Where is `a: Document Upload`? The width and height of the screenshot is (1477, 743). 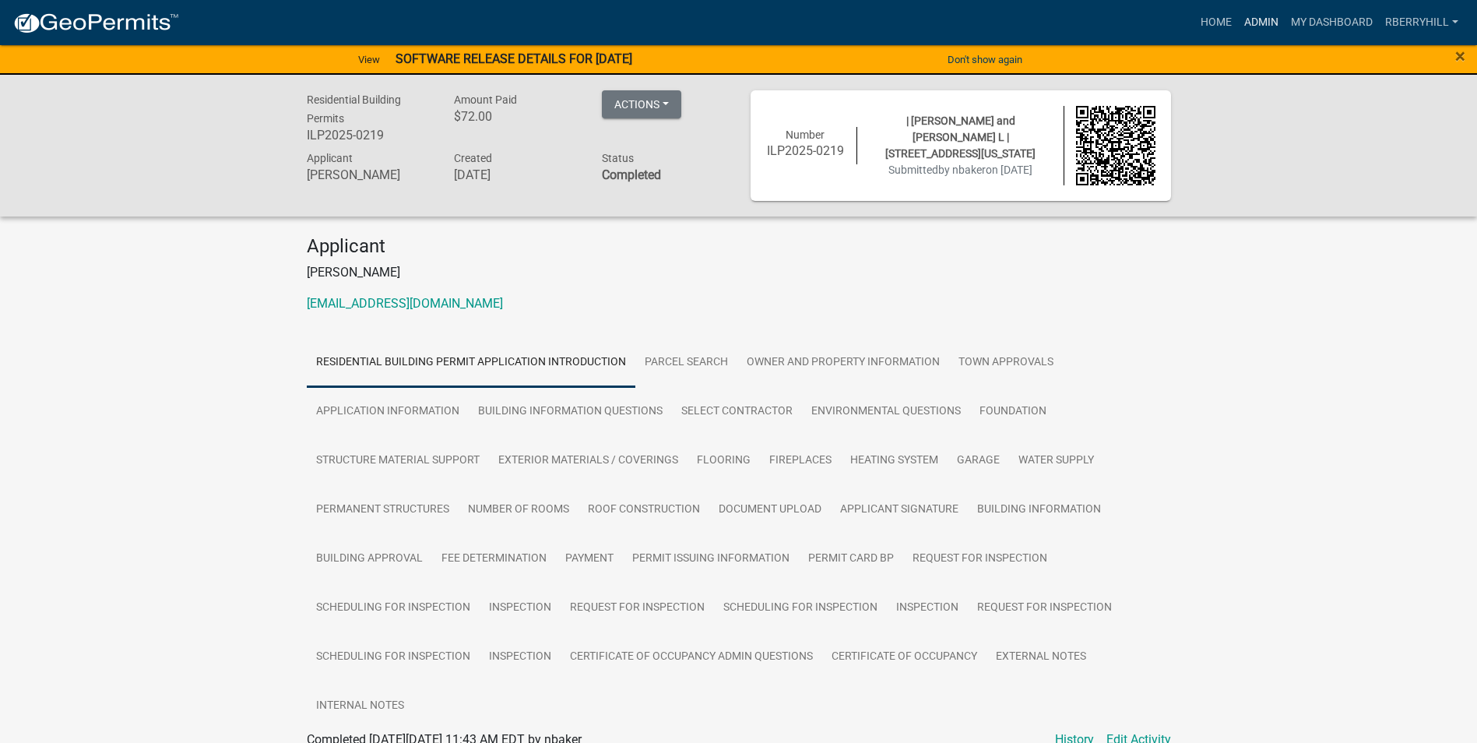 a: Document Upload is located at coordinates (770, 510).